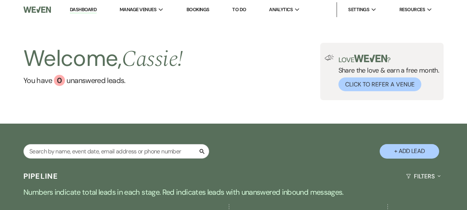  I want to click on button: + Add Lead, so click(409, 151).